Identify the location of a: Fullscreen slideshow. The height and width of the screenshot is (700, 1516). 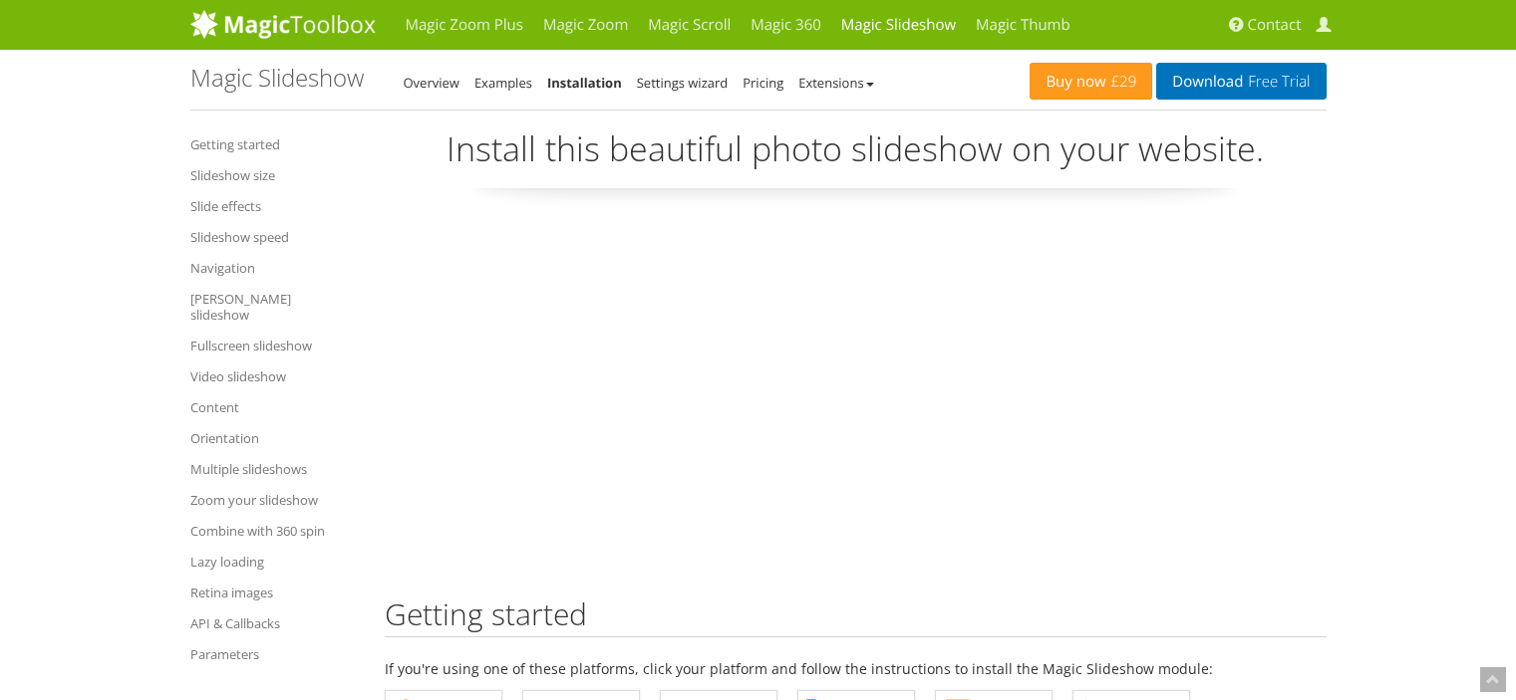
(272, 346).